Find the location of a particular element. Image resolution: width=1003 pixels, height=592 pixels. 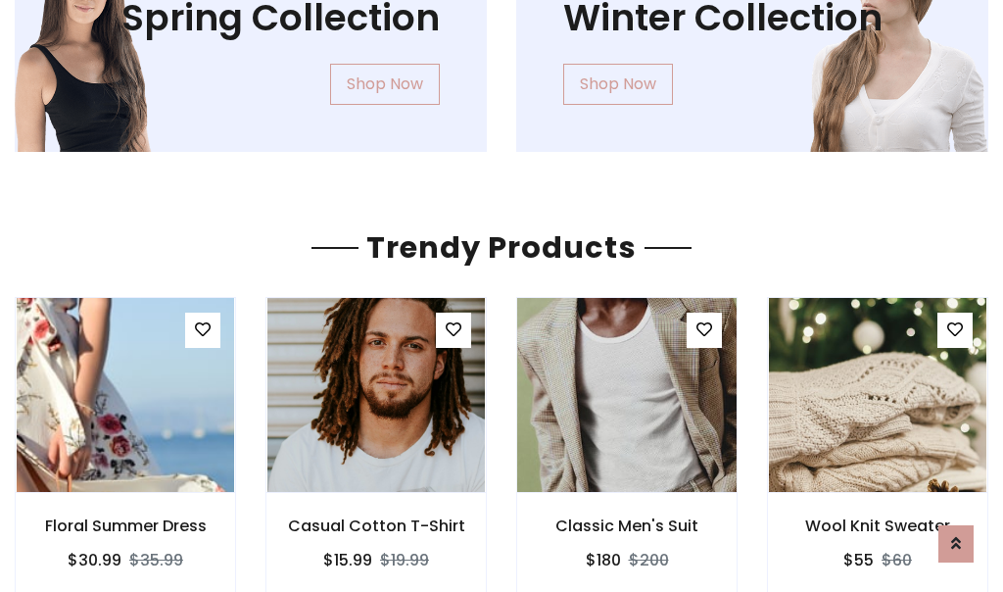

h6: Casual Cotton T-Shirt is located at coordinates (376, 525).